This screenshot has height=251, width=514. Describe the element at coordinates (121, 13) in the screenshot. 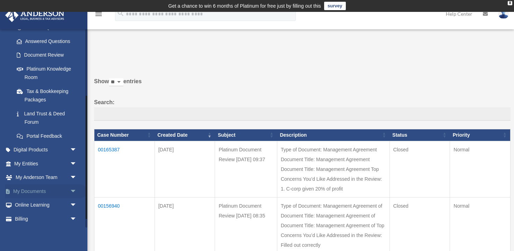

I see `i: search` at that location.